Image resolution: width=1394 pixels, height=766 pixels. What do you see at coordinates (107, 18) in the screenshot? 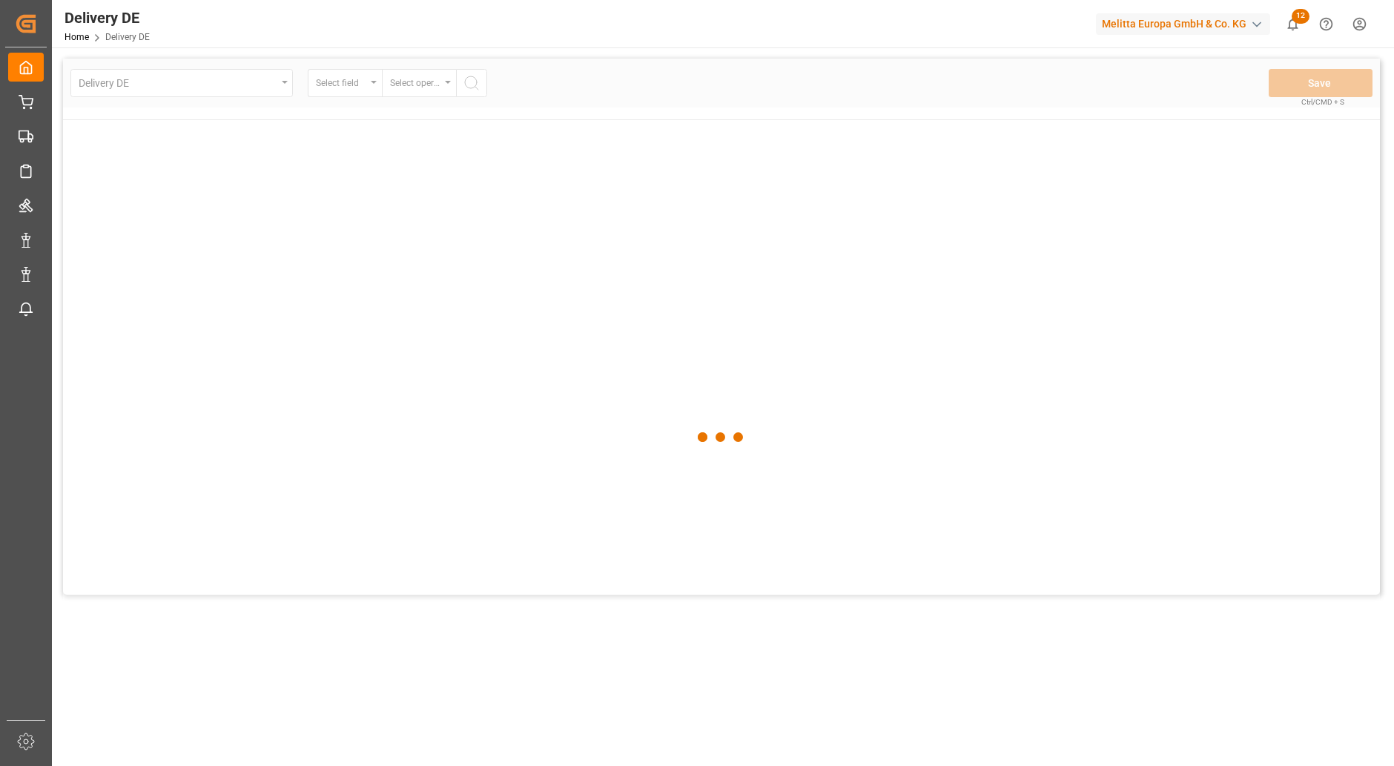
I see `div: Delivery DE` at bounding box center [107, 18].